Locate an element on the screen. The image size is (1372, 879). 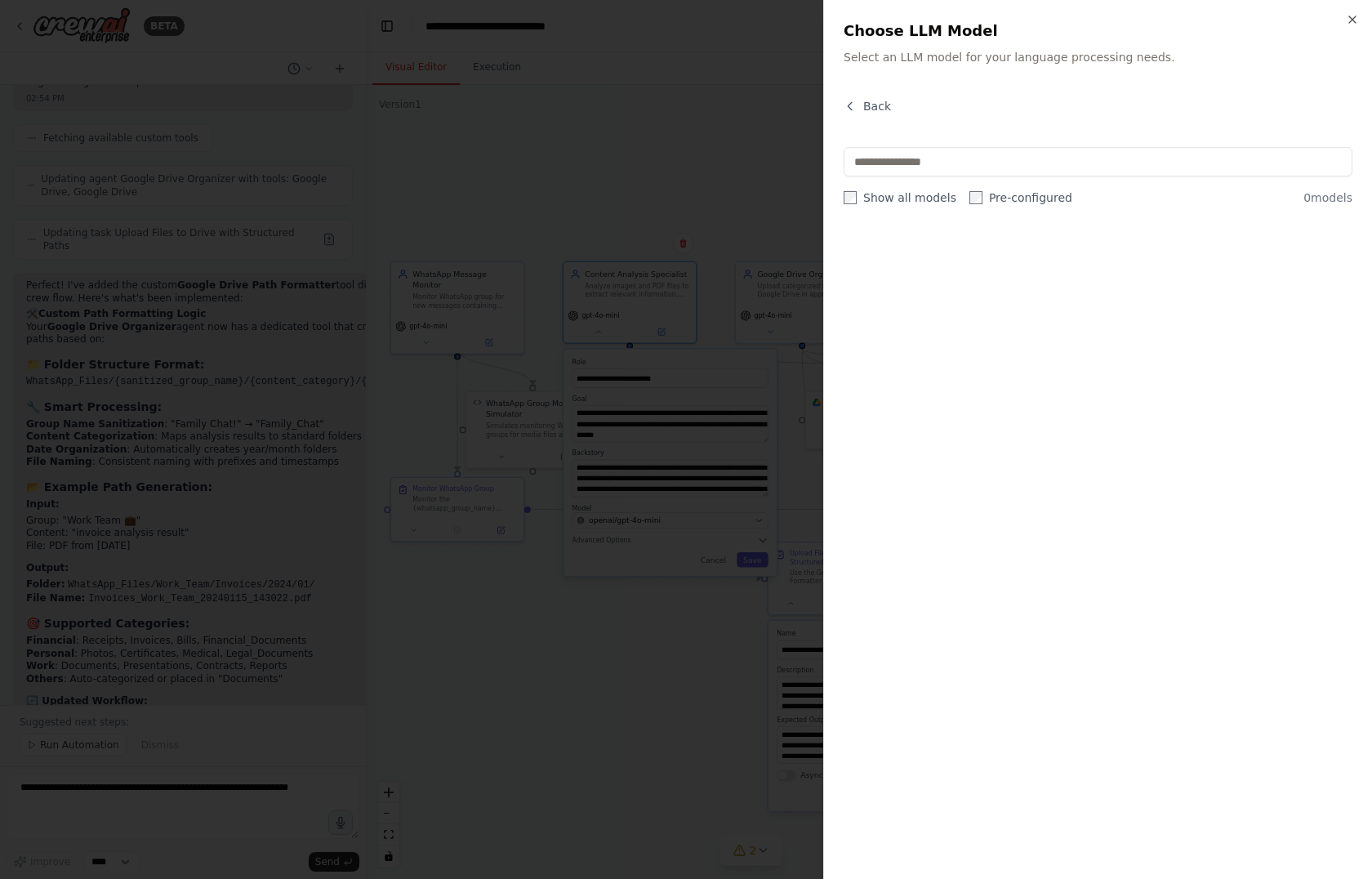
label: Pre-configured is located at coordinates (1021, 197).